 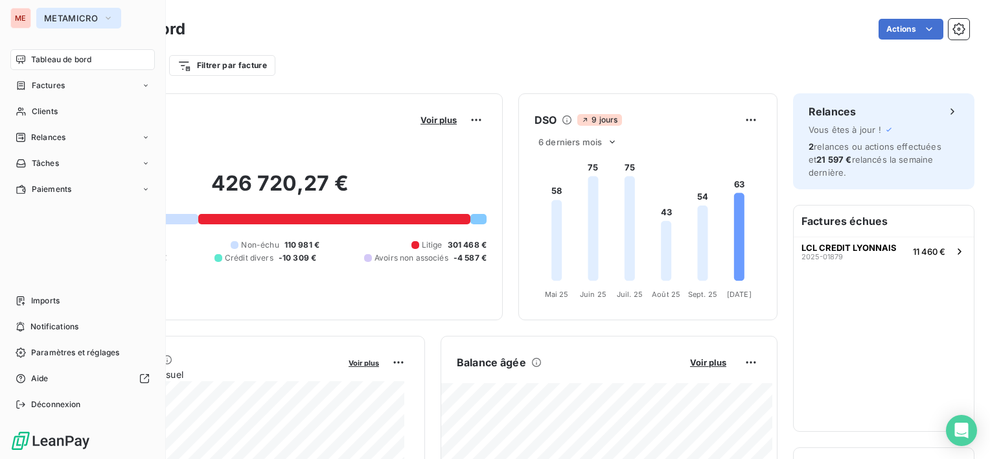 What do you see at coordinates (884, 221) in the screenshot?
I see `h6: Factures échues` at bounding box center [884, 221].